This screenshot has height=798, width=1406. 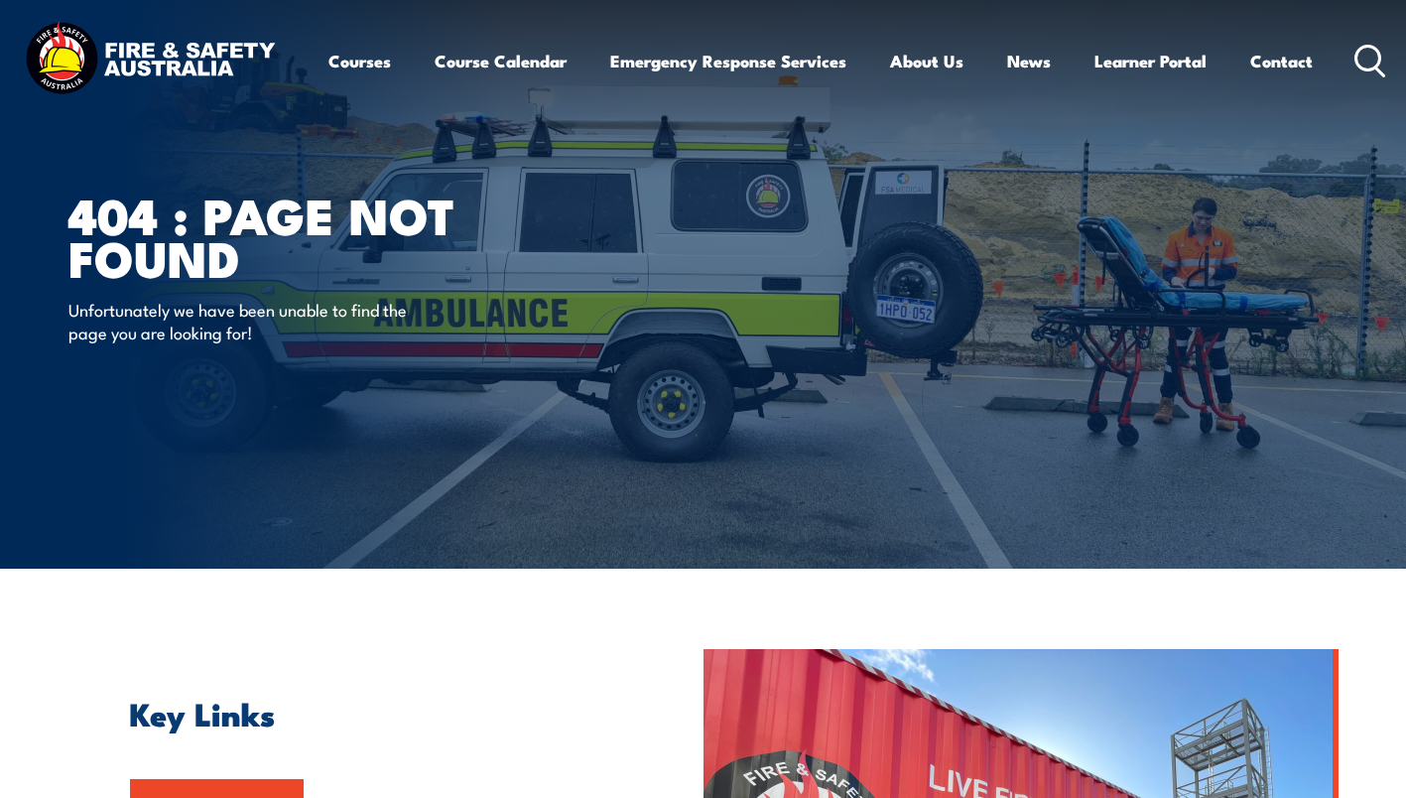 What do you see at coordinates (1029, 61) in the screenshot?
I see `a: News` at bounding box center [1029, 61].